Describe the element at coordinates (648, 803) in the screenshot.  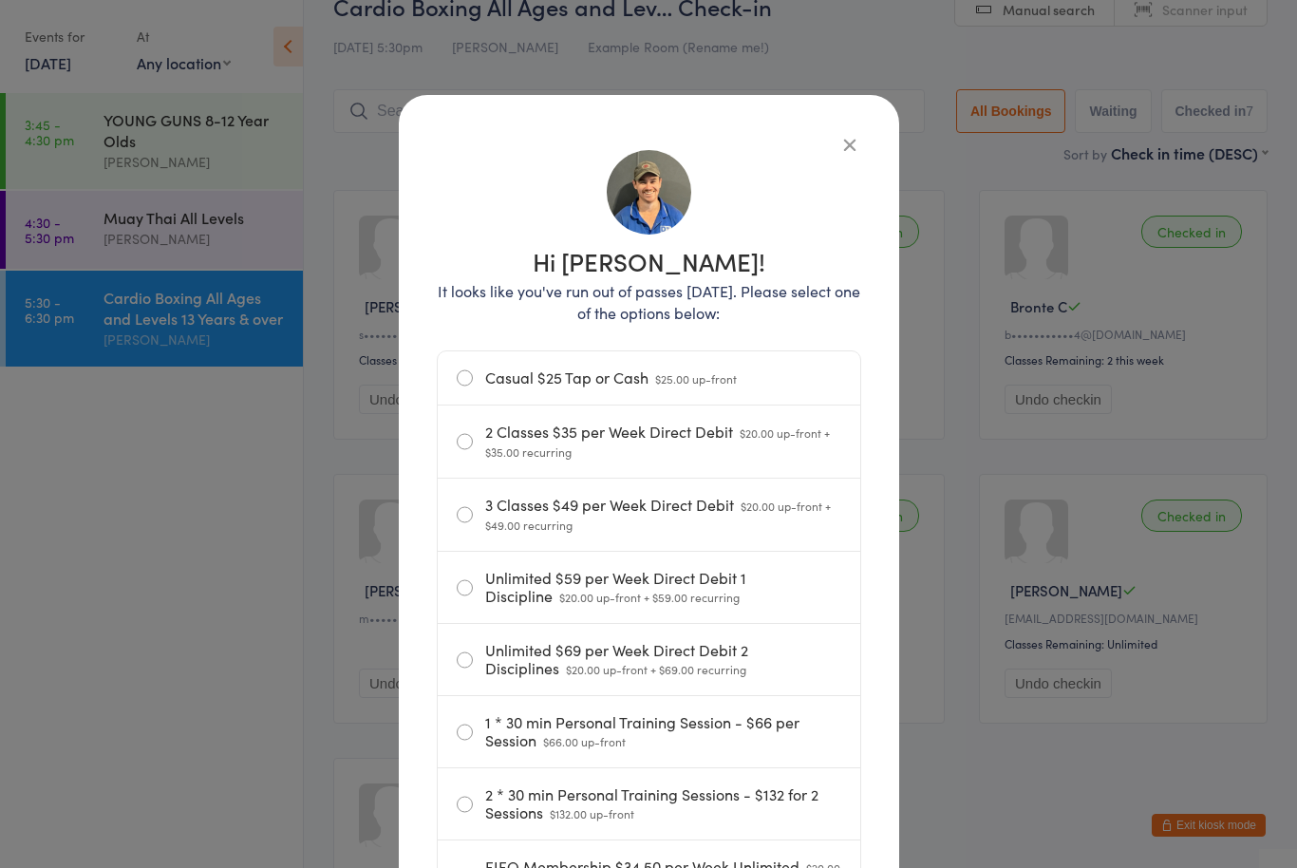
I see `label: 2 * 30 min Personal Training Sessions - $132 for 2 Sessions` at that location.